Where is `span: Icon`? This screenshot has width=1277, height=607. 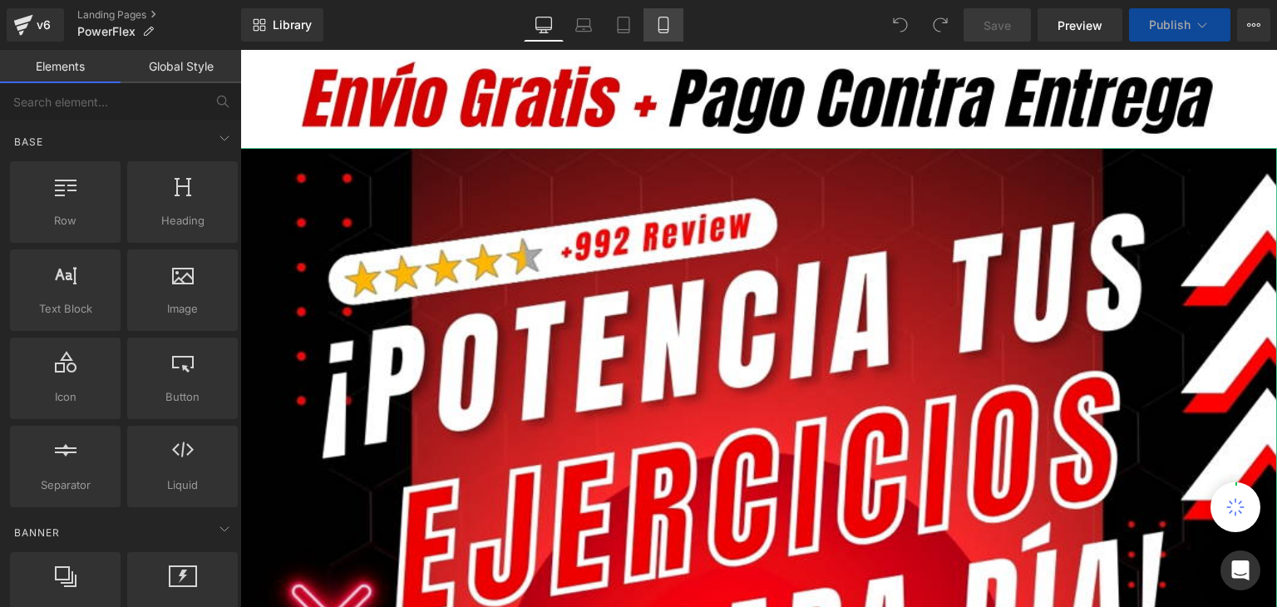 span: Icon is located at coordinates (65, 396).